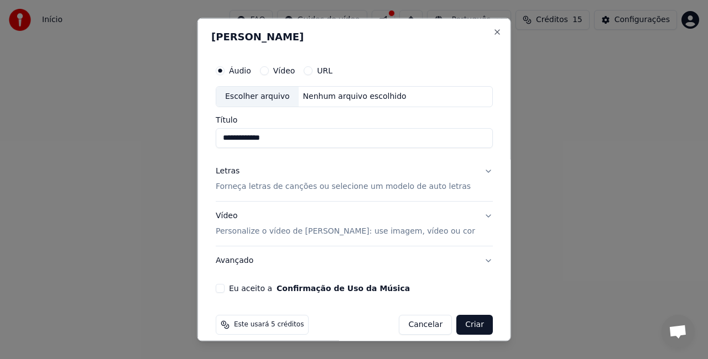 The image size is (708, 359). What do you see at coordinates (240, 71) in the screenshot?
I see `label: Áudio` at bounding box center [240, 71].